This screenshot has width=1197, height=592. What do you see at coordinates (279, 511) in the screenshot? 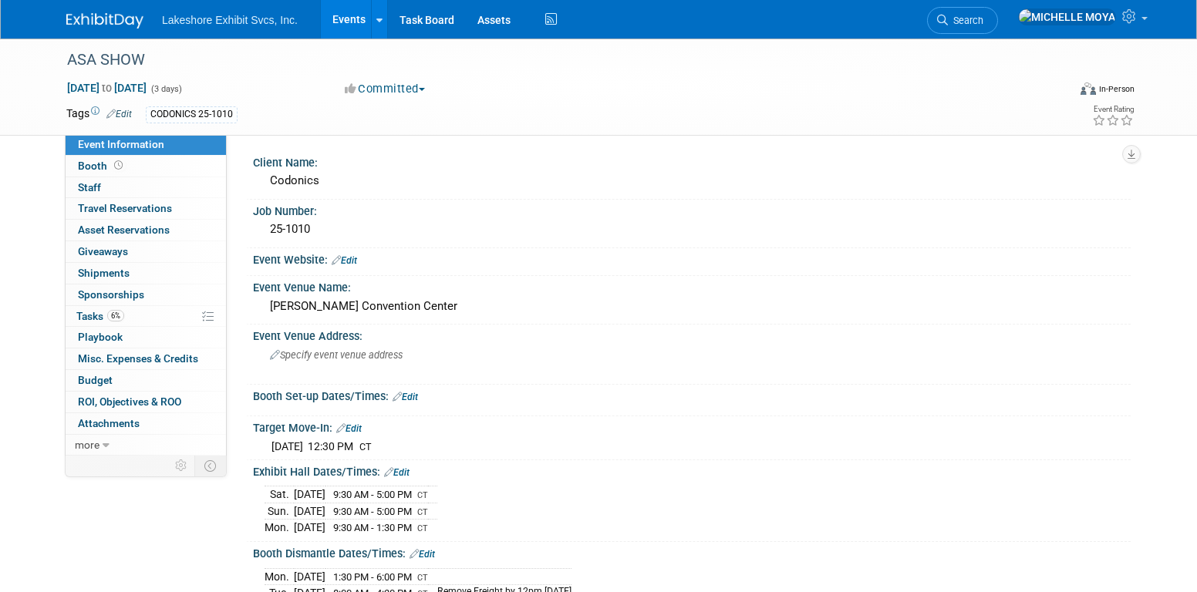
I see `td: Sun.` at bounding box center [279, 511].